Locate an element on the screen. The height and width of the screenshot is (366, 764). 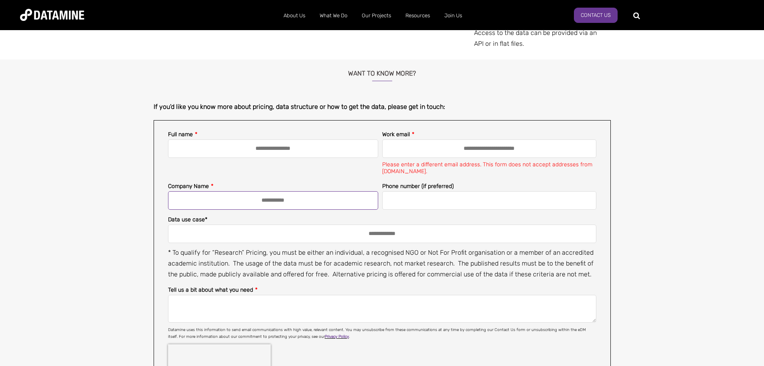
h3: Want to know more? is located at coordinates (382, 70).